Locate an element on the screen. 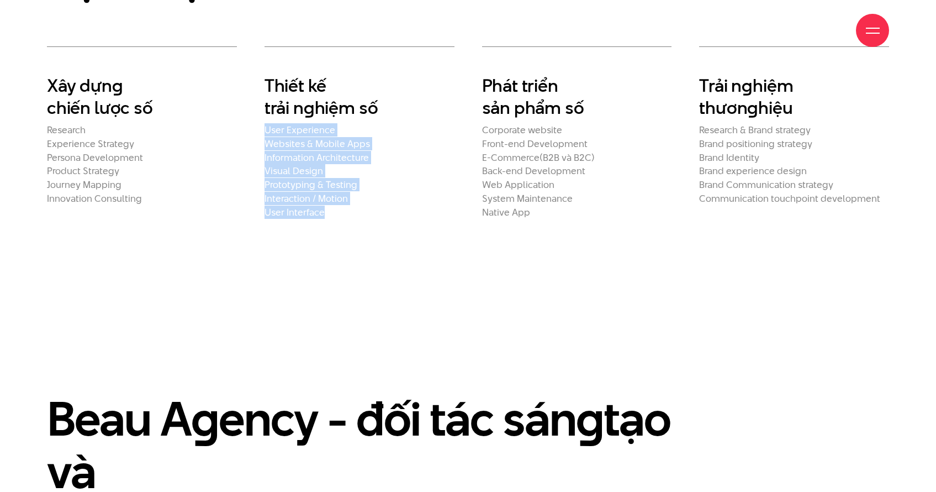 The image size is (936, 492). h2: Visual Design is located at coordinates (360, 171).